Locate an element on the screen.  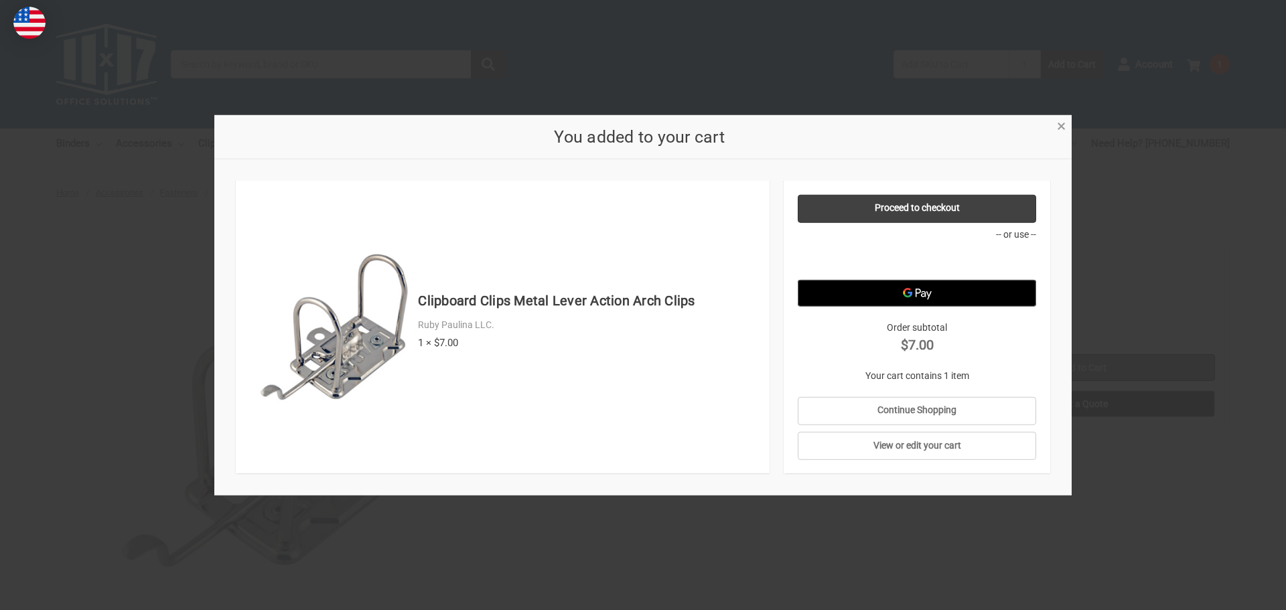
img: Clipboard Clips Metal Lever Action Arch Clips is located at coordinates (334, 326).